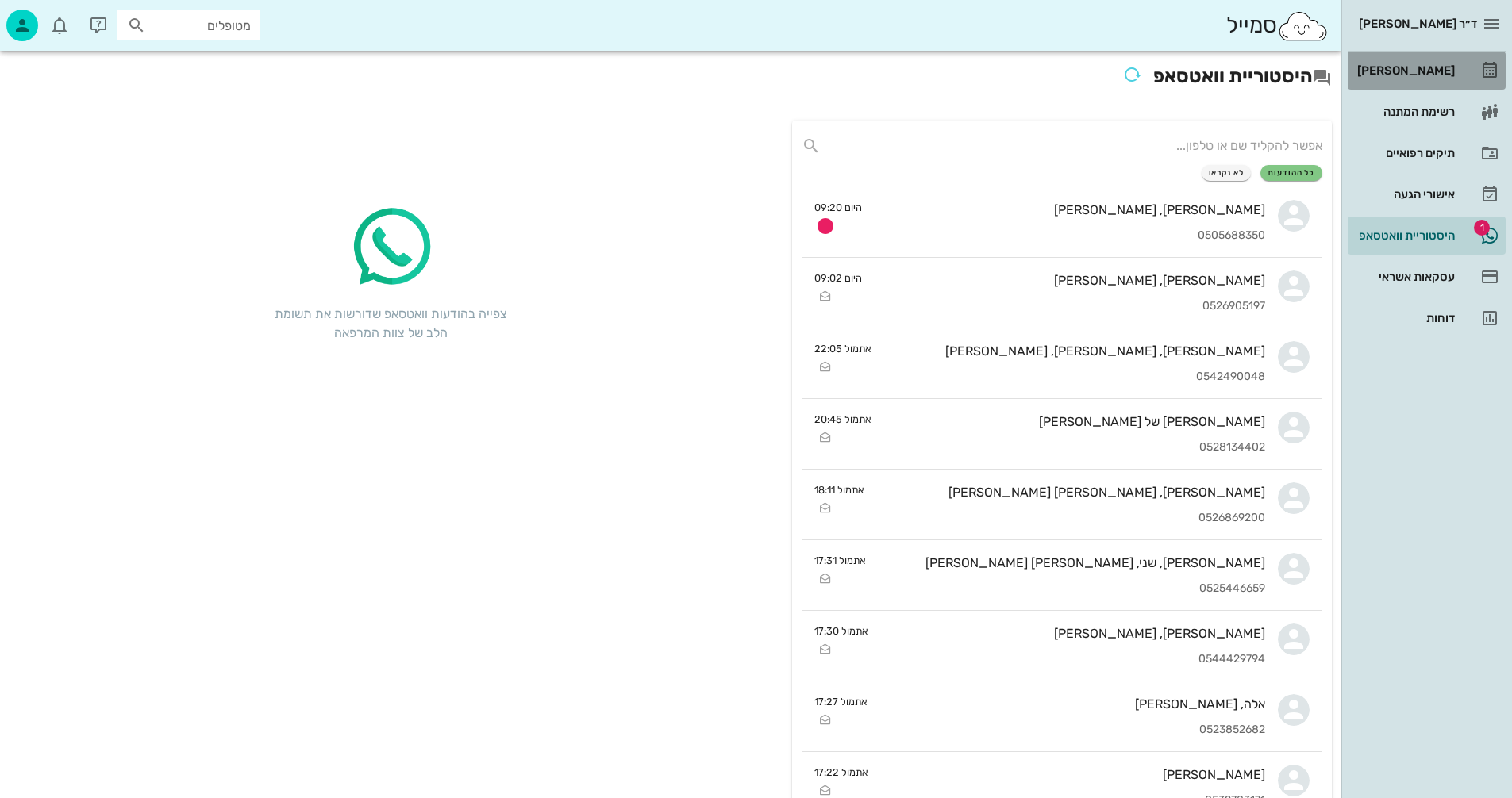  Describe the element at coordinates (1071, 589) in the screenshot. I see `div: 0525446659` at that location.